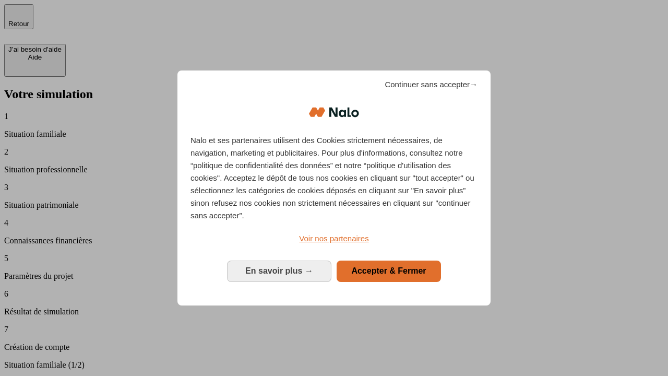 The width and height of the screenshot is (668, 376). What do you see at coordinates (334, 239) in the screenshot?
I see `a: Voir nos partenaires` at bounding box center [334, 239].